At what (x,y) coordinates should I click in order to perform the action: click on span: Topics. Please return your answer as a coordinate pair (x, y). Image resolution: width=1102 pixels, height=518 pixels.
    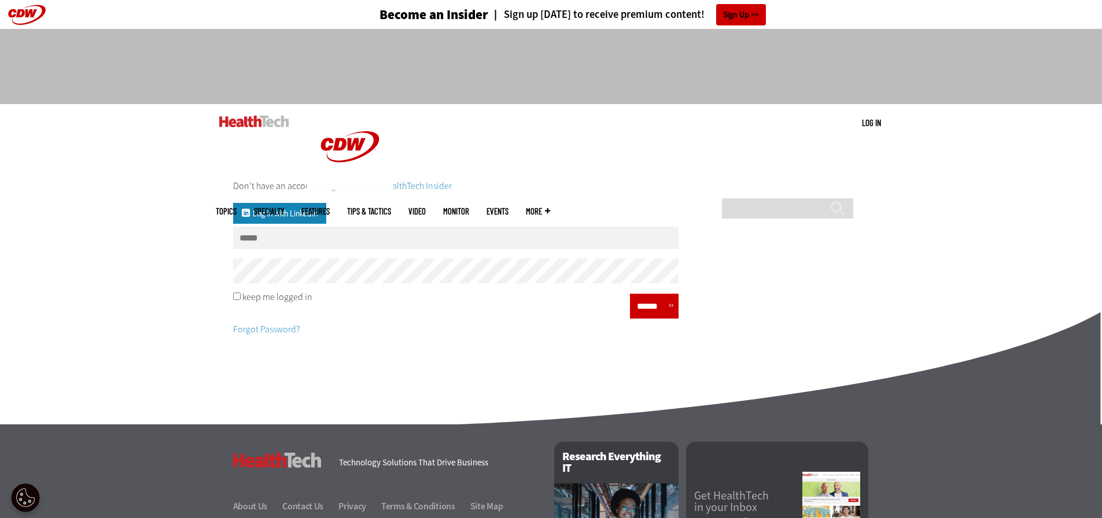
    Looking at the image, I should click on (226, 211).